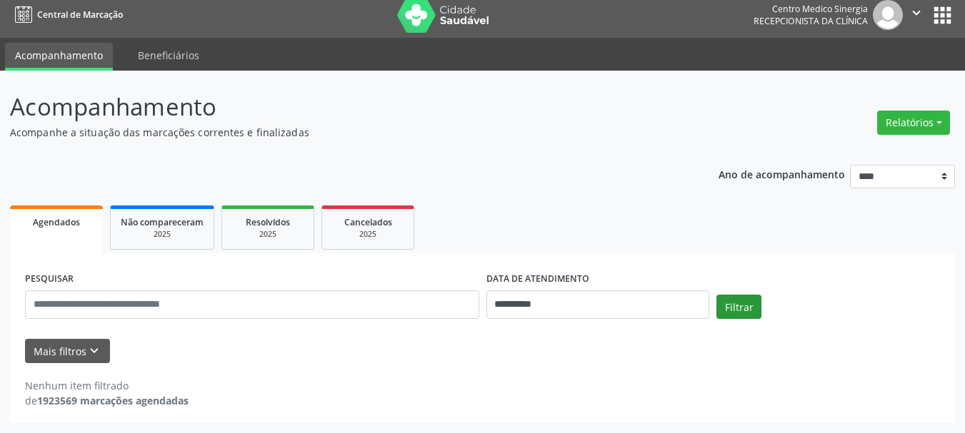 The image size is (965, 433). I want to click on span: Central de Marcação, so click(80, 14).